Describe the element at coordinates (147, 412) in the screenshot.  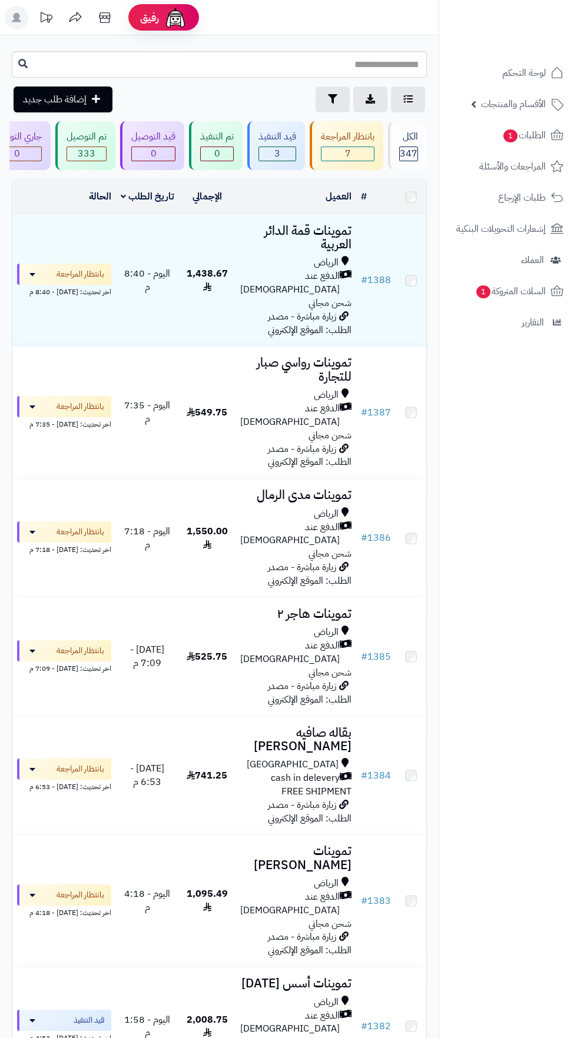
I see `span: اليوم - 7:35 م` at that location.